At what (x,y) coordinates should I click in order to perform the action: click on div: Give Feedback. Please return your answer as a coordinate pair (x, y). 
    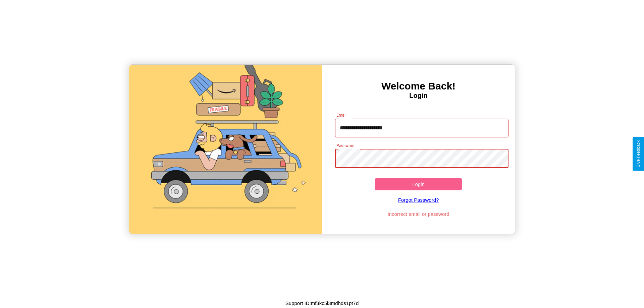
    Looking at the image, I should click on (638, 154).